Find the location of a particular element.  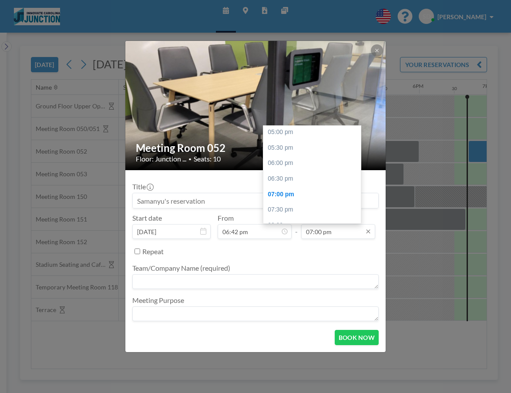

div: 08:00 pm is located at coordinates (312, 225).